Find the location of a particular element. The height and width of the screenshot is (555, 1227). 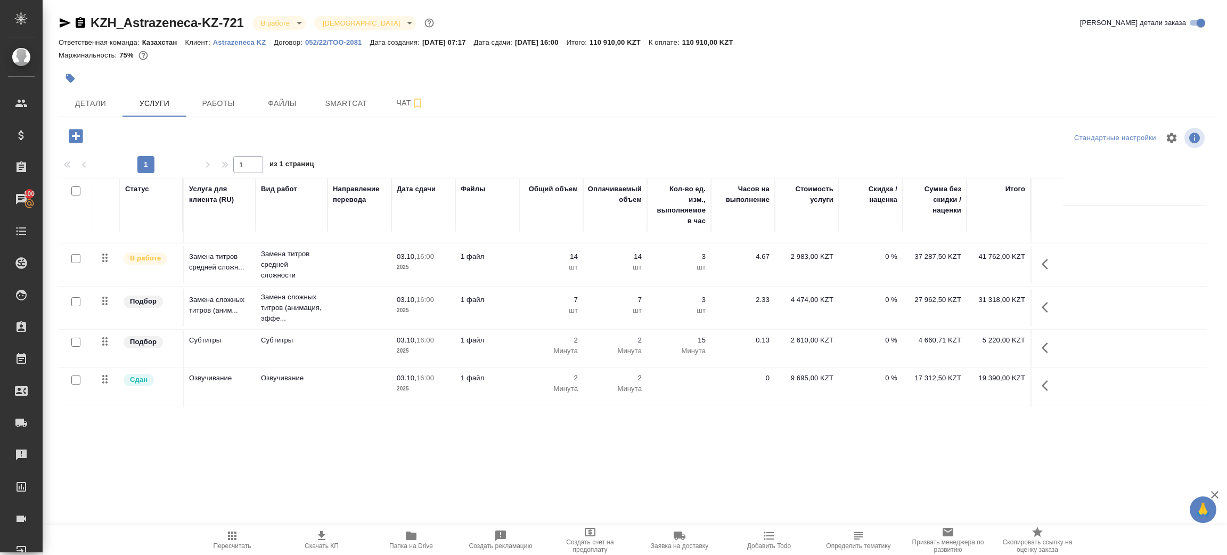

p: В работе is located at coordinates (145, 258).